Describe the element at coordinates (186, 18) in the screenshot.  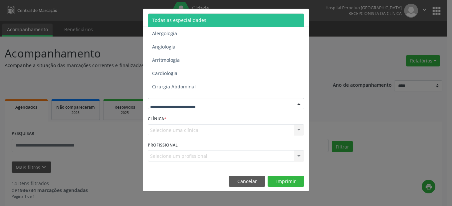
I see `h5: Relatório de agendamentos` at that location.